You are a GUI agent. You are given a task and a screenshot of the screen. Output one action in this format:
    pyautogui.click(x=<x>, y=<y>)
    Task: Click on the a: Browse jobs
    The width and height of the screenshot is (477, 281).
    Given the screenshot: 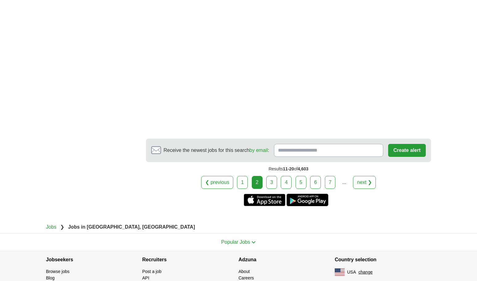 What is the action you would take?
    pyautogui.click(x=58, y=272)
    